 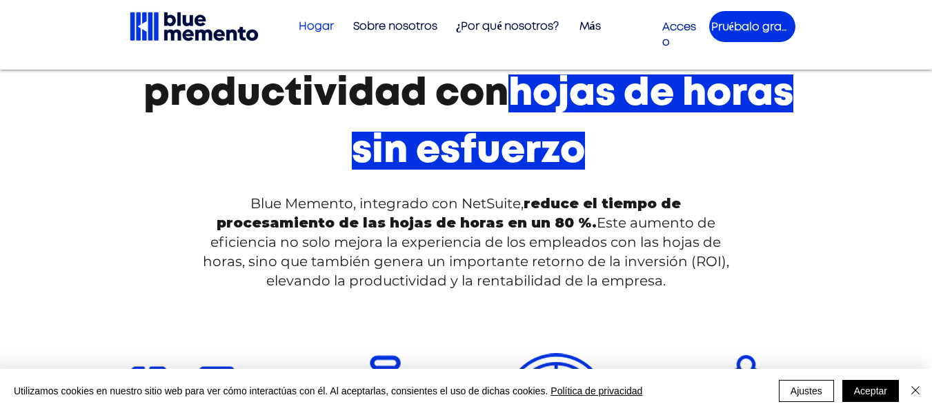 I want to click on font: Pruébalo gratis, so click(x=753, y=27).